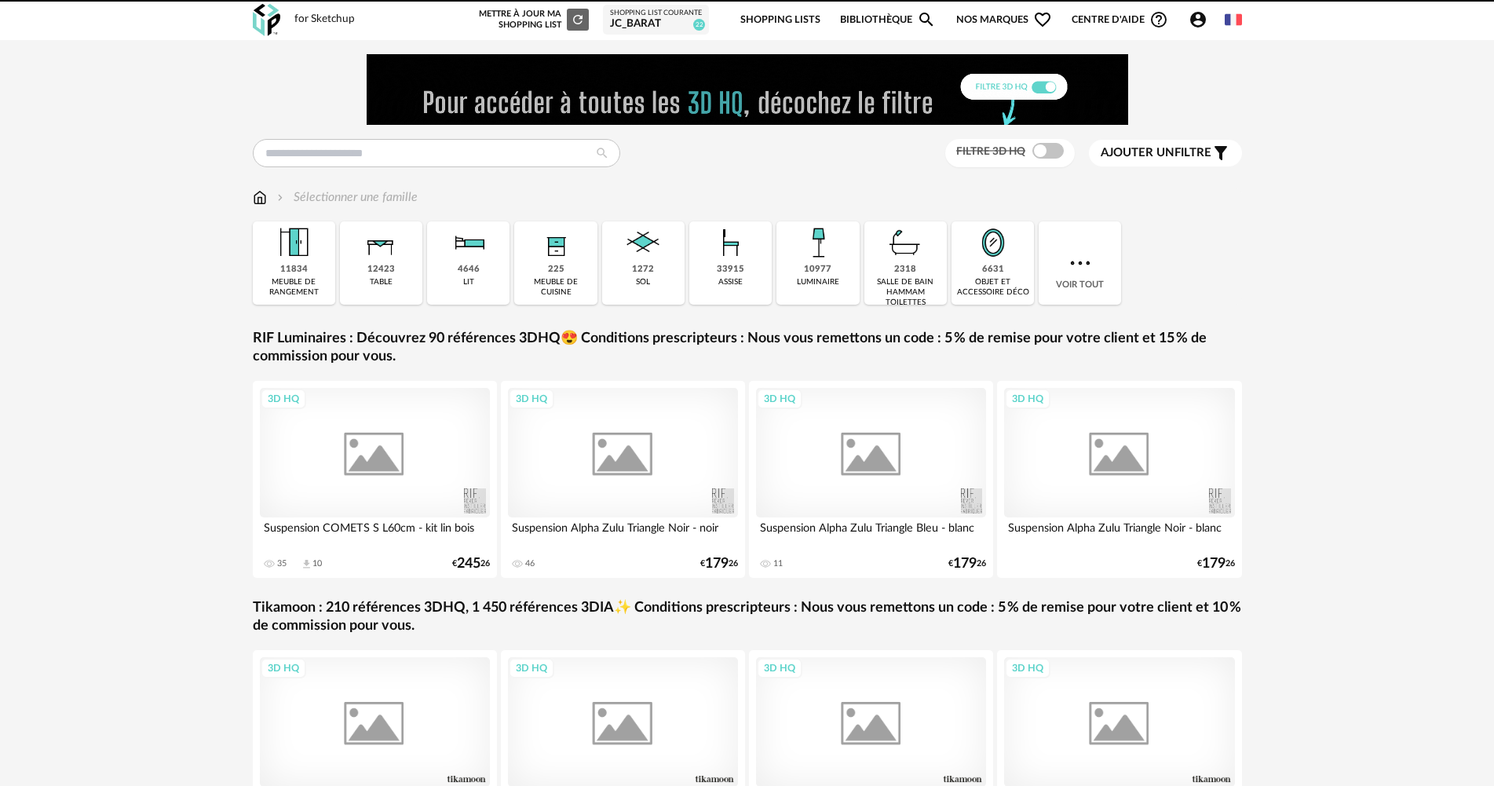 This screenshot has width=1494, height=786. What do you see at coordinates (818, 243) in the screenshot?
I see `img: Luminaire.png` at bounding box center [818, 243].